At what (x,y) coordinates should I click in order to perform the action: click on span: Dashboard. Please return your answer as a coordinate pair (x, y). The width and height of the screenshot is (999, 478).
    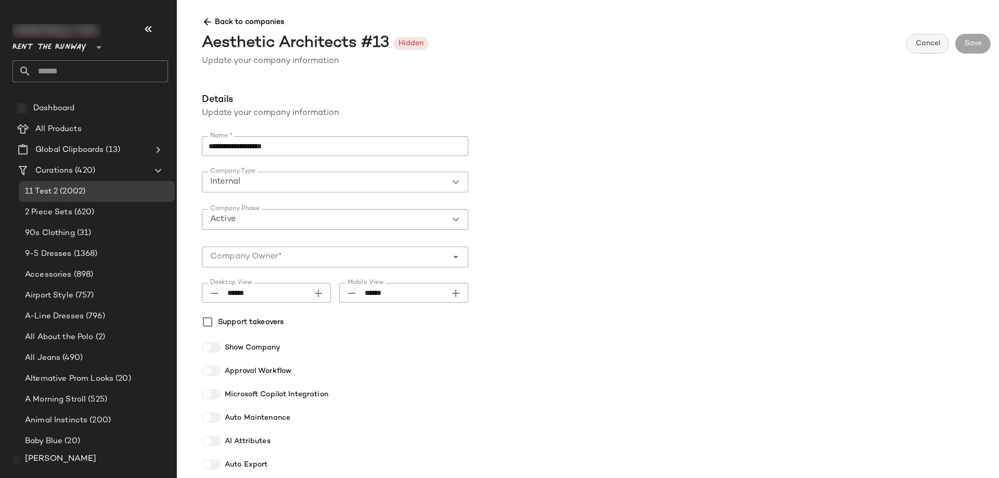
    Looking at the image, I should click on (54, 108).